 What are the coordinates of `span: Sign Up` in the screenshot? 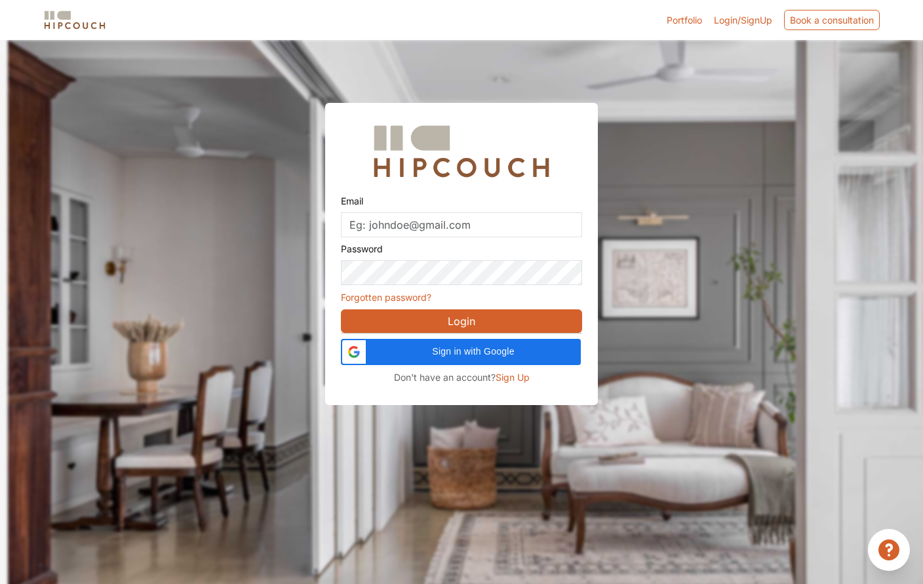 It's located at (513, 377).